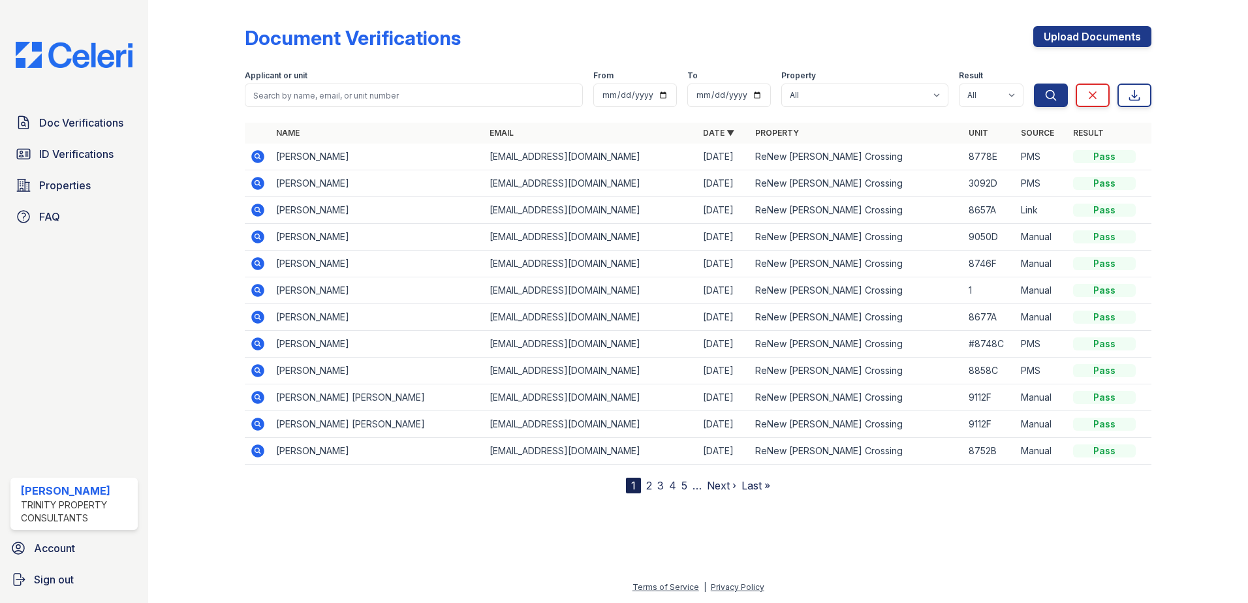  Describe the element at coordinates (990, 317) in the screenshot. I see `td: 8677A` at that location.